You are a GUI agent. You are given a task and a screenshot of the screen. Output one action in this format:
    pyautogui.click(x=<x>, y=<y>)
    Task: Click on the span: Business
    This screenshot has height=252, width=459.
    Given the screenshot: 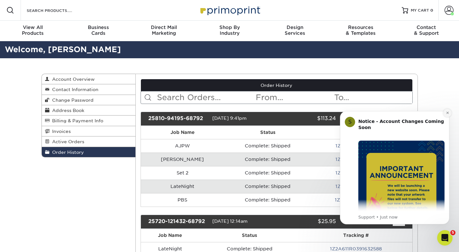 What is the action you would take?
    pyautogui.click(x=98, y=27)
    